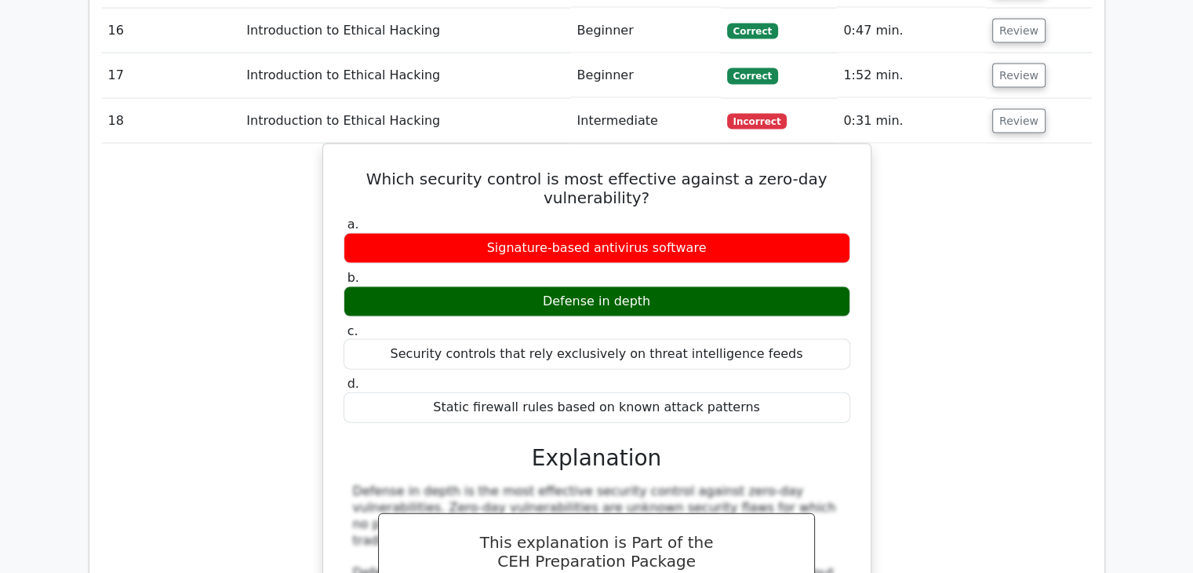 Image resolution: width=1193 pixels, height=573 pixels. What do you see at coordinates (757, 122) in the screenshot?
I see `span: Incorrect` at bounding box center [757, 122].